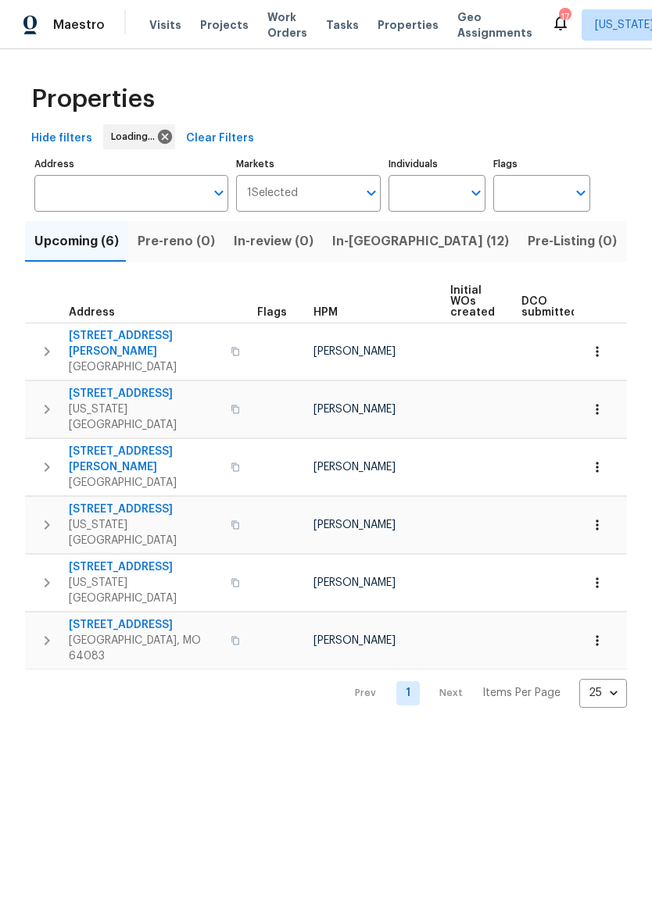 This screenshot has height=914, width=652. What do you see at coordinates (139, 137) in the screenshot?
I see `div: Loading...` at bounding box center [139, 137].